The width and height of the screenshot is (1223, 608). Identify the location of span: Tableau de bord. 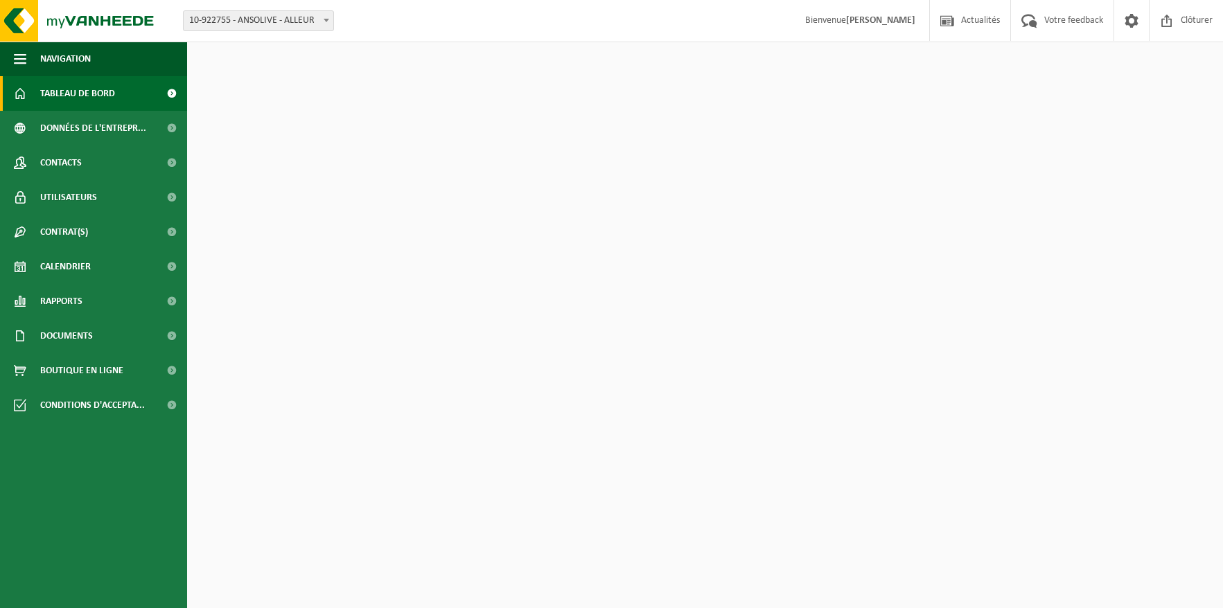
(78, 94).